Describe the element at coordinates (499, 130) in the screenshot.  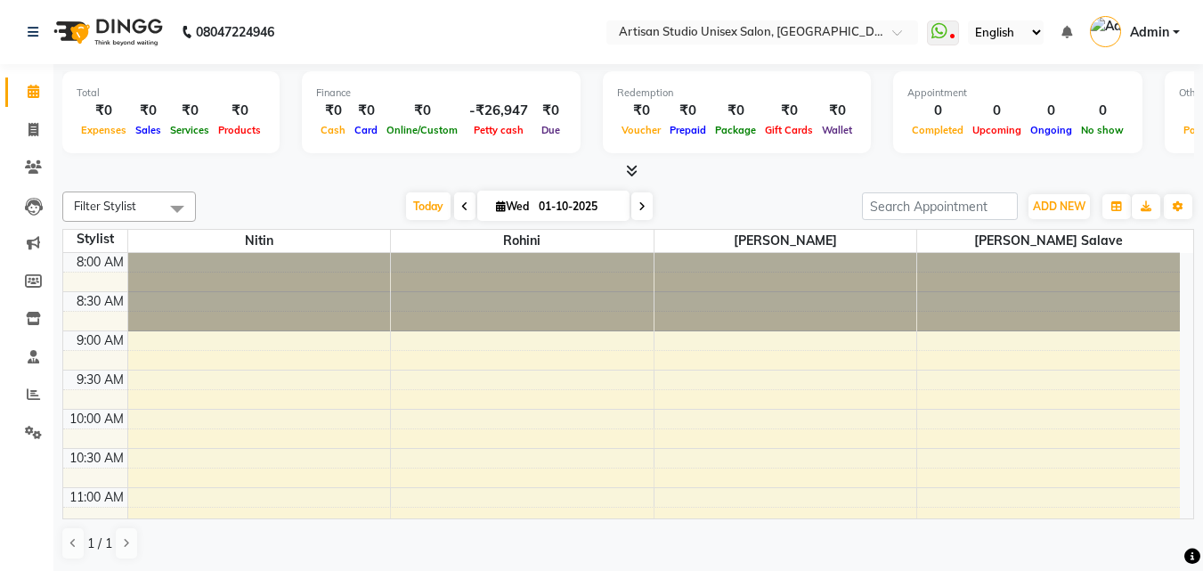
I see `span: Petty cash` at that location.